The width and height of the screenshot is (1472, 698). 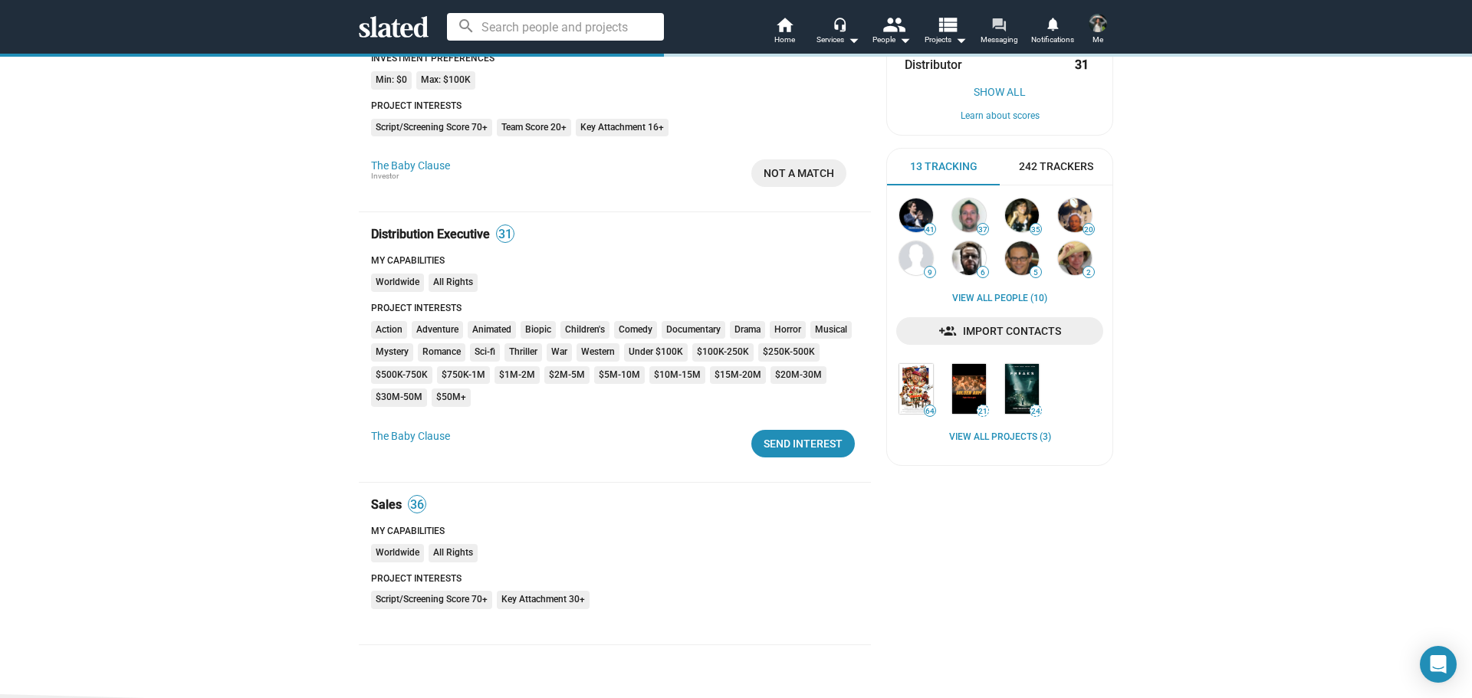 What do you see at coordinates (1022, 389) in the screenshot?
I see `img: Freaks` at bounding box center [1022, 389].